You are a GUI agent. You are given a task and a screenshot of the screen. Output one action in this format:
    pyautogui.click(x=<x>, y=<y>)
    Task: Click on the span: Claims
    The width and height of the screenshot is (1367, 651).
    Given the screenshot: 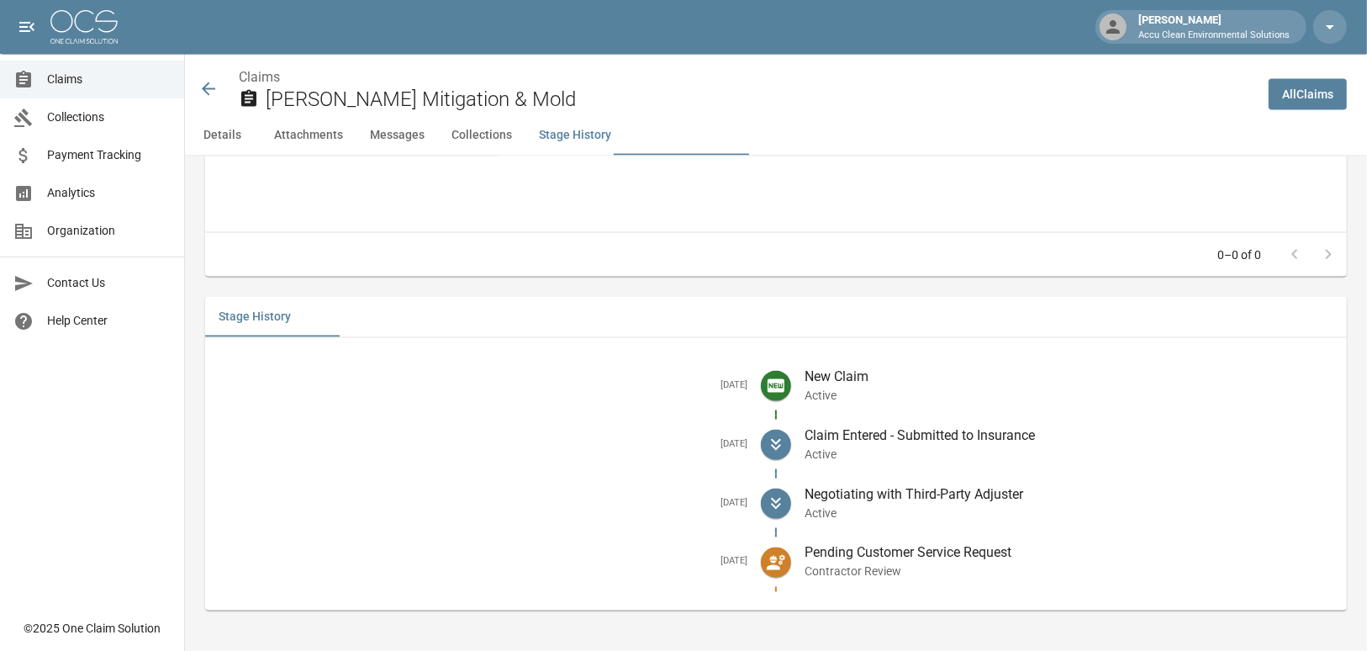 What is the action you would take?
    pyautogui.click(x=108, y=79)
    